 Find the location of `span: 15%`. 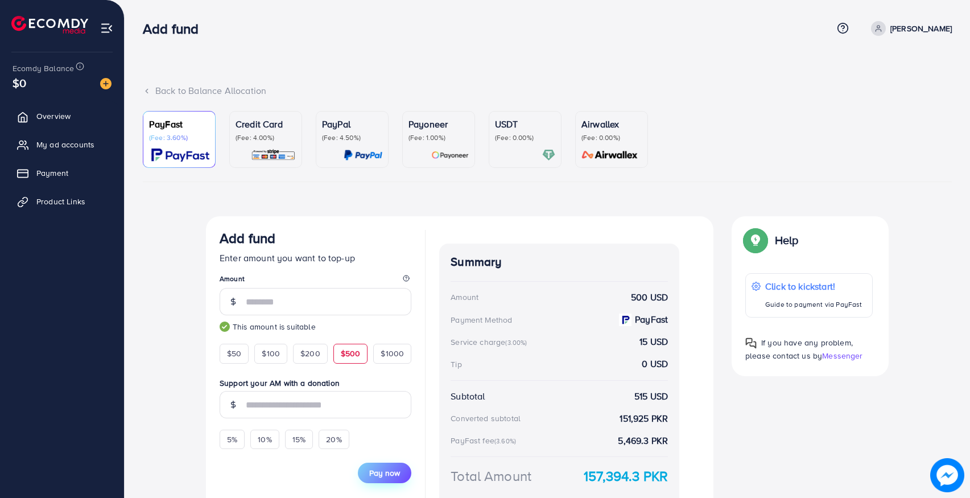

span: 15% is located at coordinates (299, 439).